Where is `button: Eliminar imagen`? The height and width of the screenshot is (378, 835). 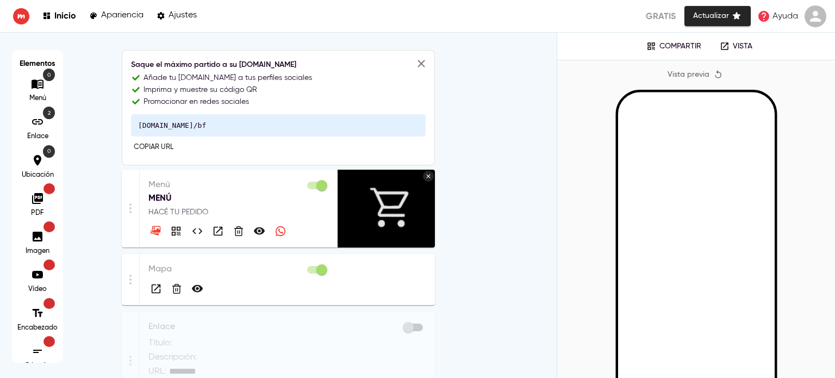
button: Eliminar imagen is located at coordinates (428, 176).